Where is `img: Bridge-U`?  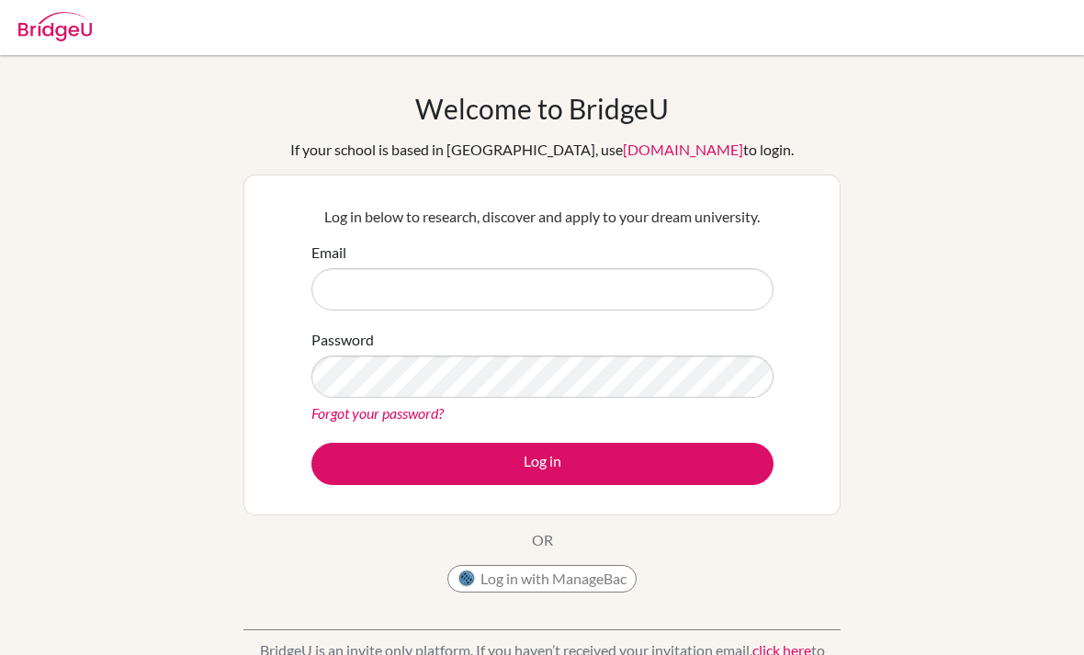 img: Bridge-U is located at coordinates (55, 27).